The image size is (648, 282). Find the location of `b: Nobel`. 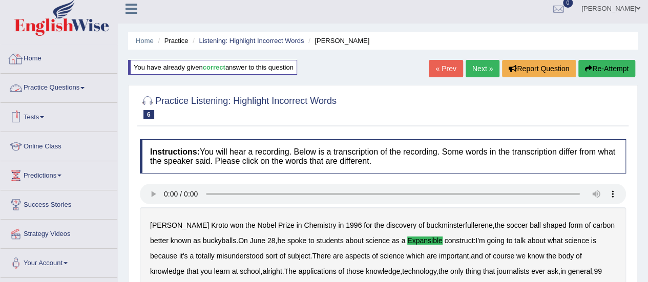

b: Nobel is located at coordinates (266, 225).